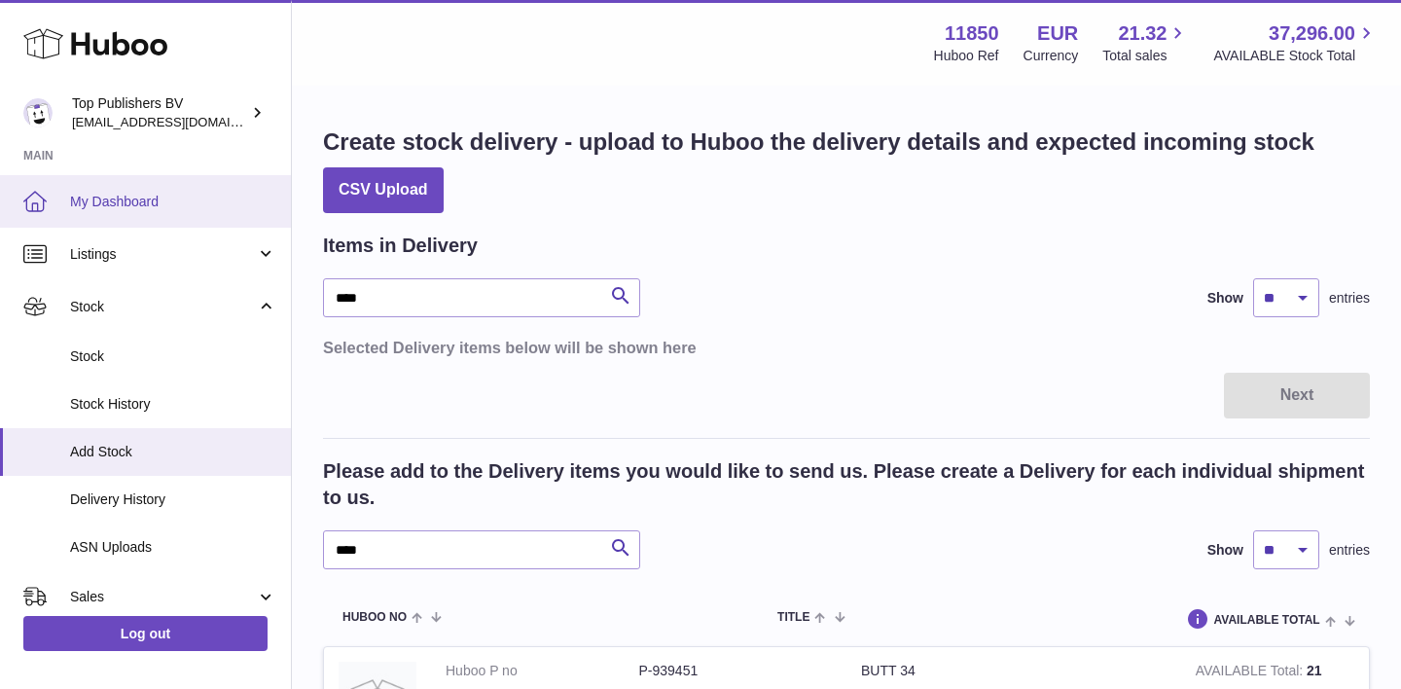 The width and height of the screenshot is (1401, 689). What do you see at coordinates (173, 547) in the screenshot?
I see `span: ASN Uploads` at bounding box center [173, 547].